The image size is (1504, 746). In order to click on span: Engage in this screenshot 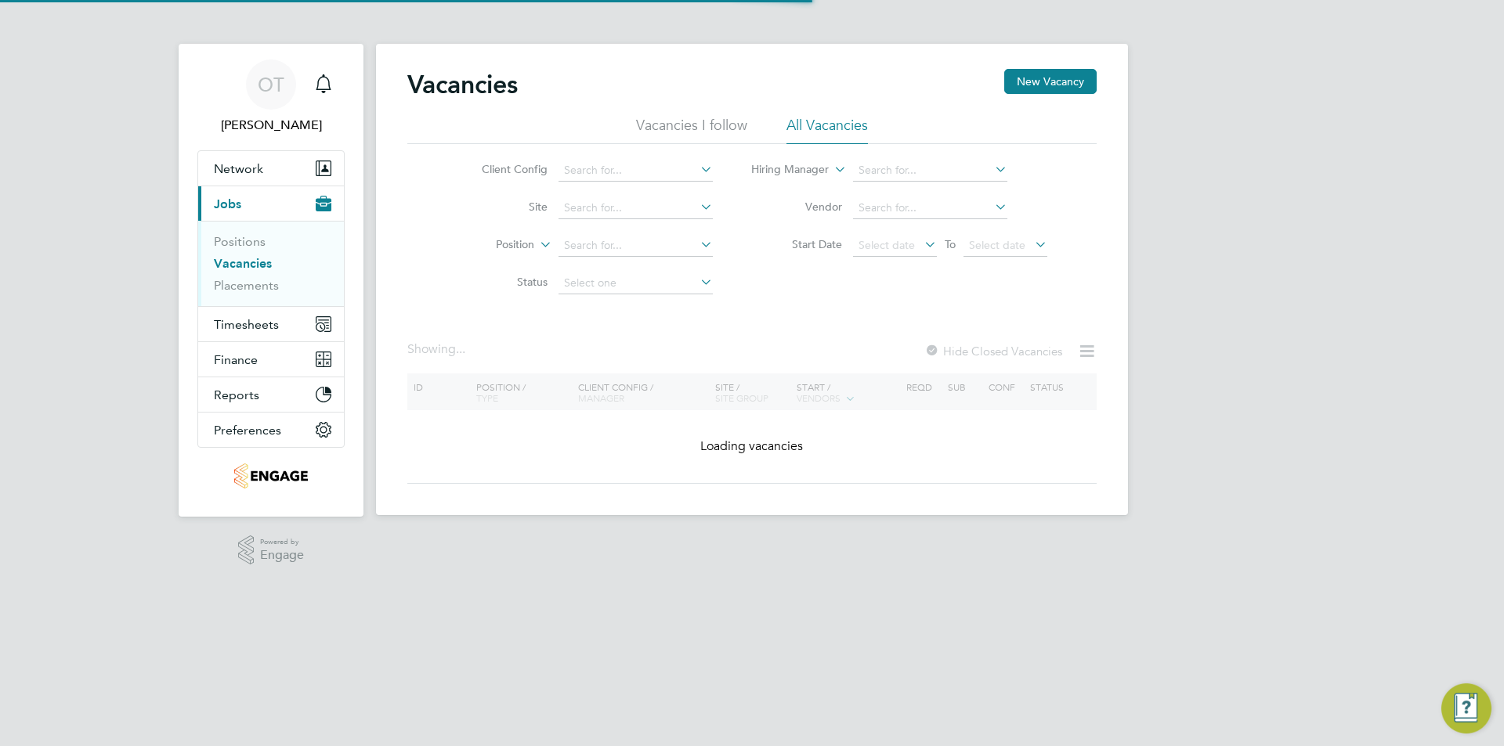, I will do `click(282, 555)`.